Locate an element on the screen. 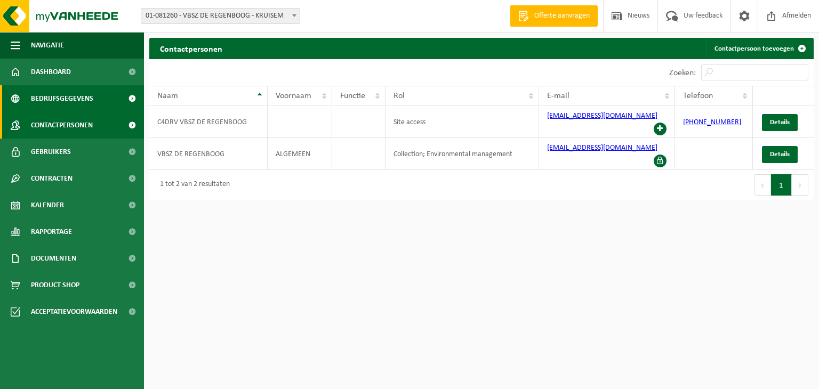  span: Navigatie is located at coordinates (47, 45).